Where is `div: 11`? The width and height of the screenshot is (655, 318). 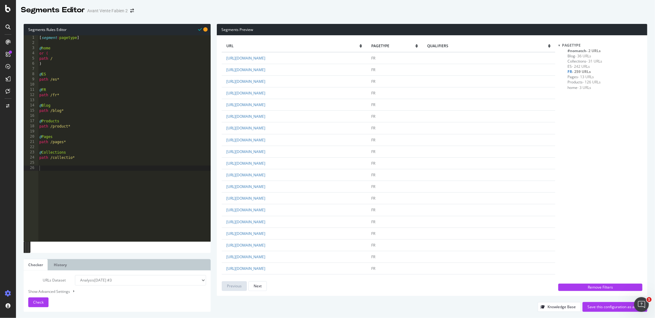
div: 11 is located at coordinates (31, 90).